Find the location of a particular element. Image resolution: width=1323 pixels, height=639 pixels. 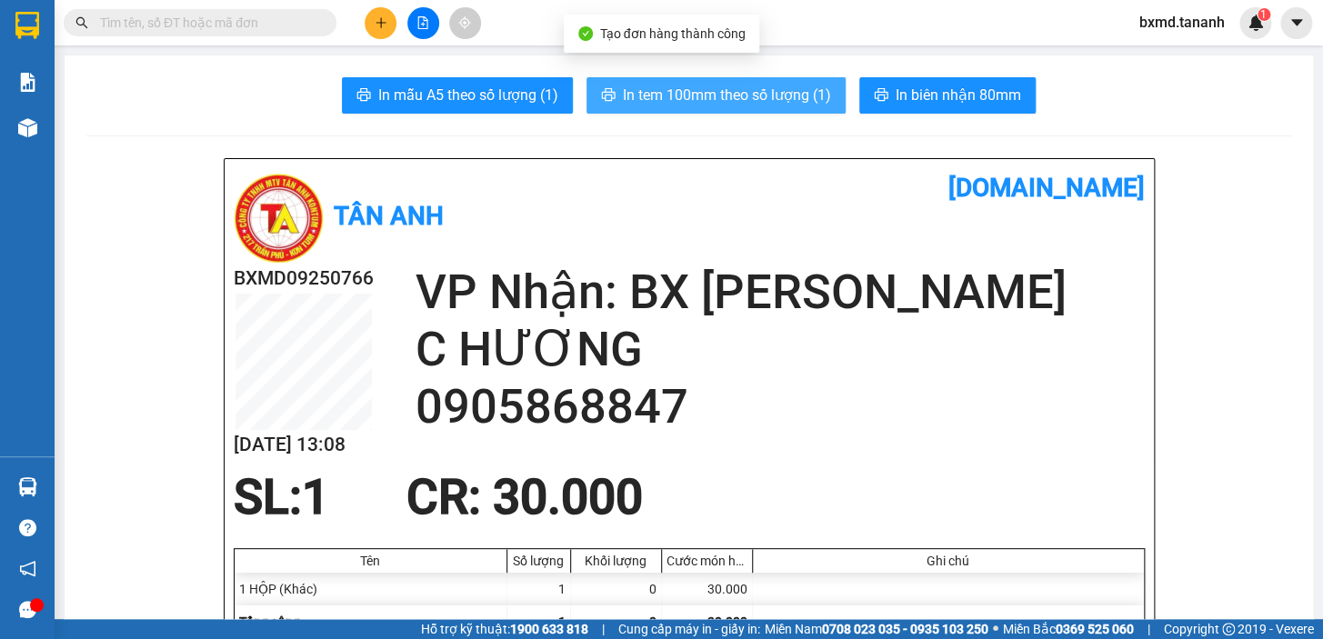

div: 1 HỘP (Khác) is located at coordinates (371, 589).